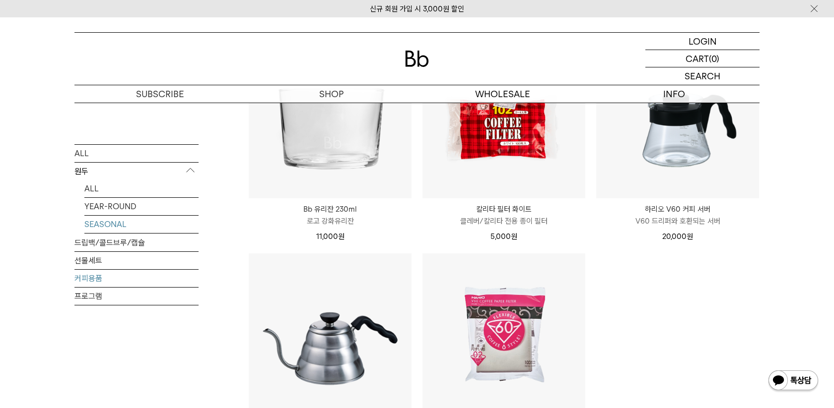  What do you see at coordinates (504, 221) in the screenshot?
I see `p: 클레버/칼리타 전용 종이 필터` at bounding box center [504, 221].